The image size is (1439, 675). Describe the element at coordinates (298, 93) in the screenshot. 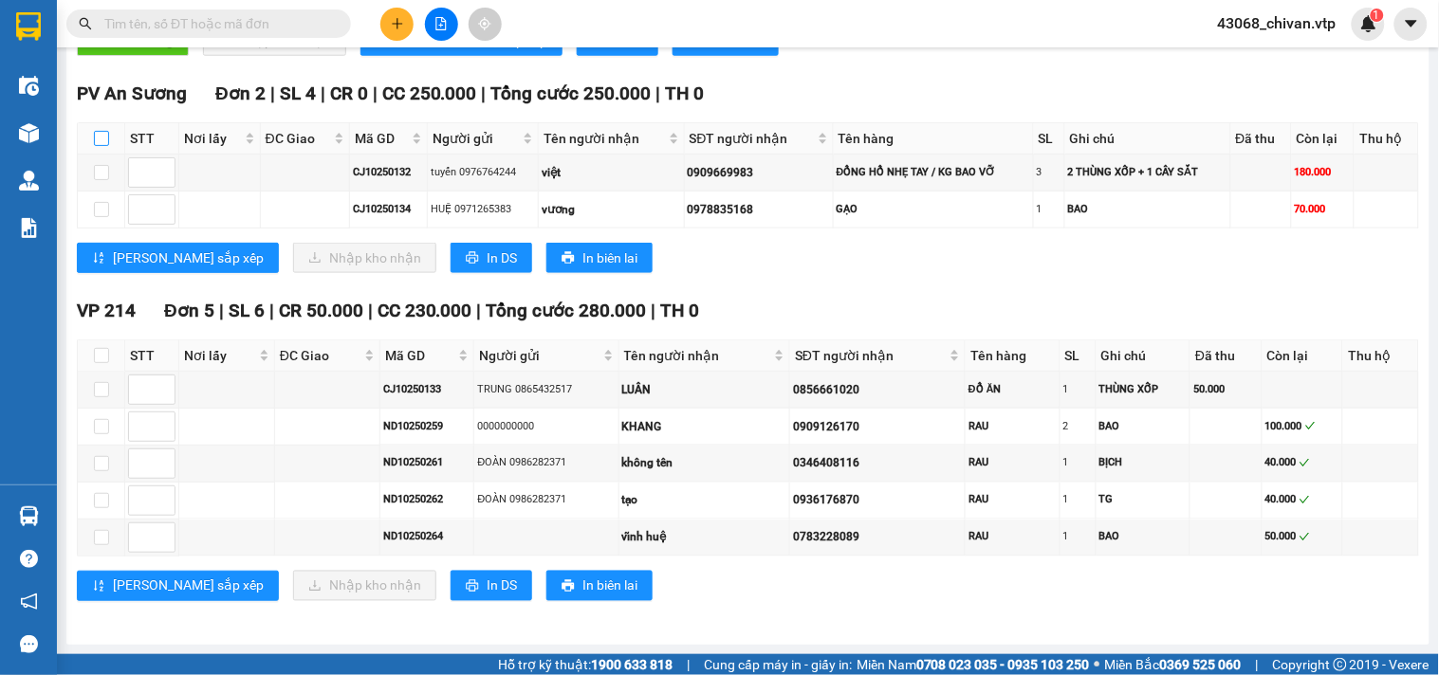

I see `span: SL 4` at that location.